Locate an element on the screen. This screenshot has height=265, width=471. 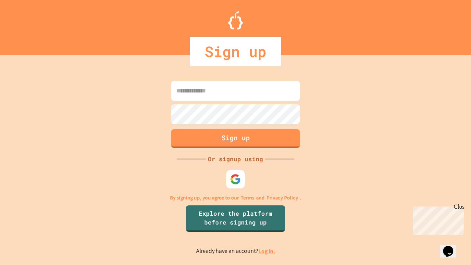
button: Sign up is located at coordinates (236, 139).